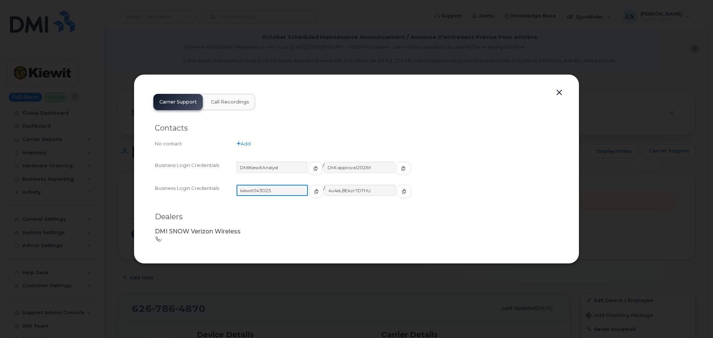 The width and height of the screenshot is (713, 338). Describe the element at coordinates (230, 102) in the screenshot. I see `span: Call Recordings` at that location.